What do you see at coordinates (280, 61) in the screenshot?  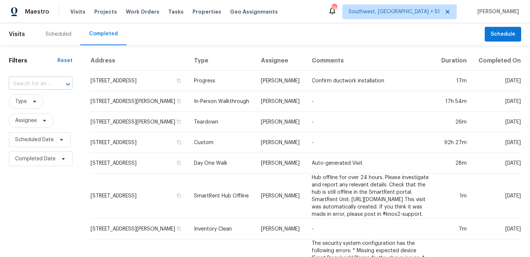 I see `th: Assignee` at bounding box center [280, 61].